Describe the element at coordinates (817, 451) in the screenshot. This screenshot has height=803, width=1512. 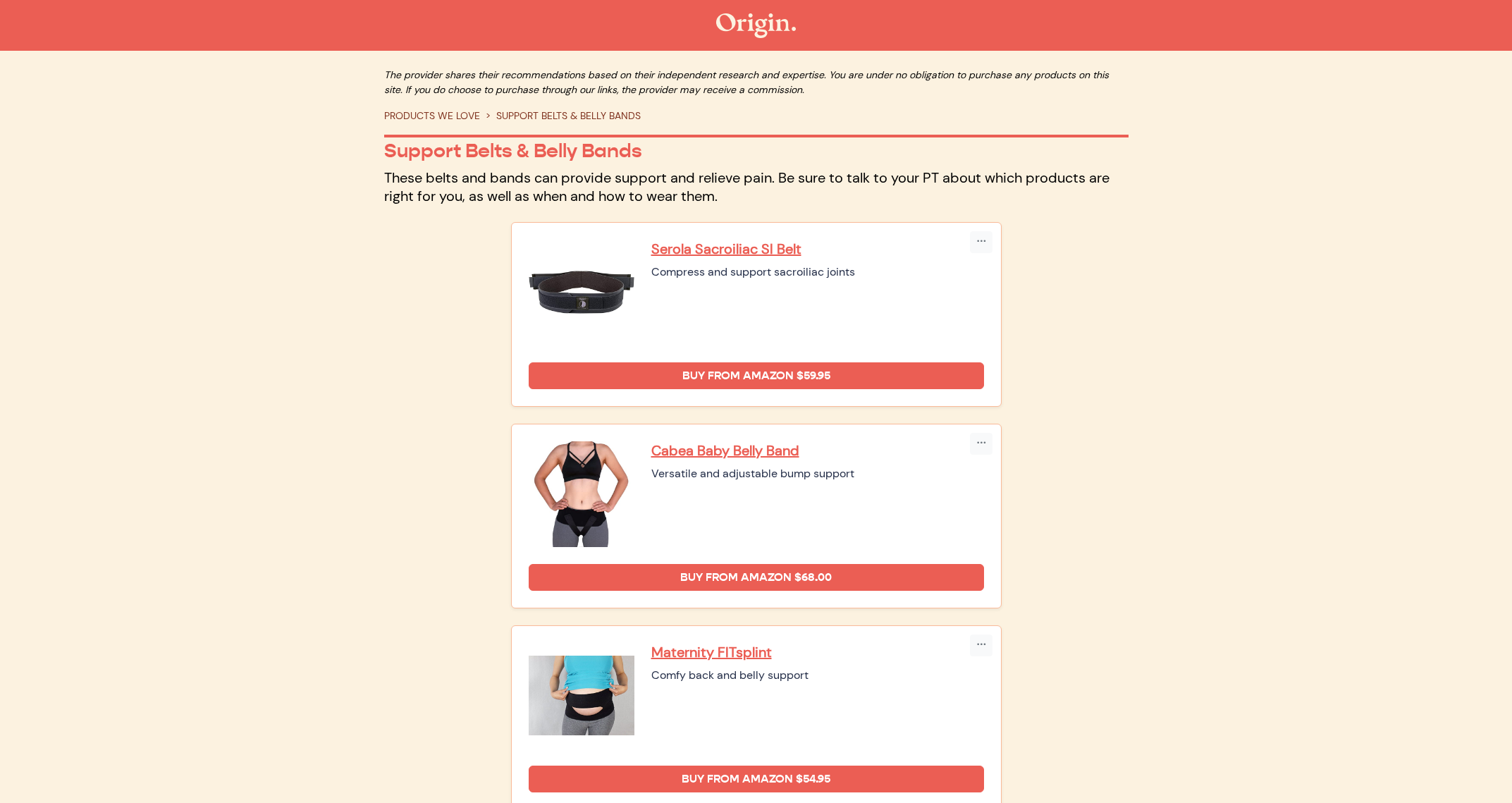
I see `p: Cabea Baby Belly Band` at that location.